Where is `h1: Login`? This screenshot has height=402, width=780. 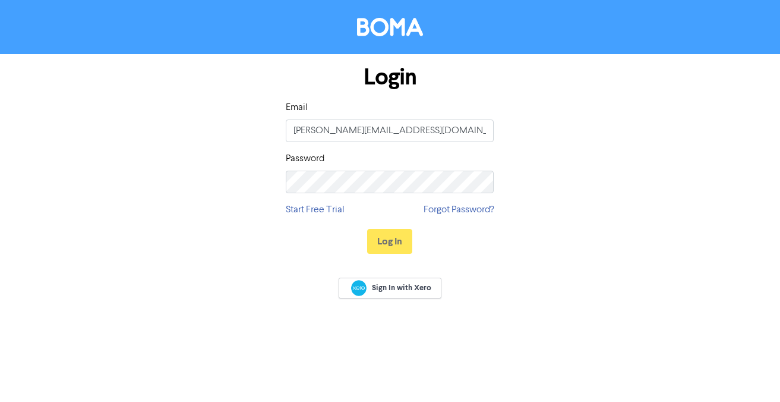
h1: Login is located at coordinates (390, 77).